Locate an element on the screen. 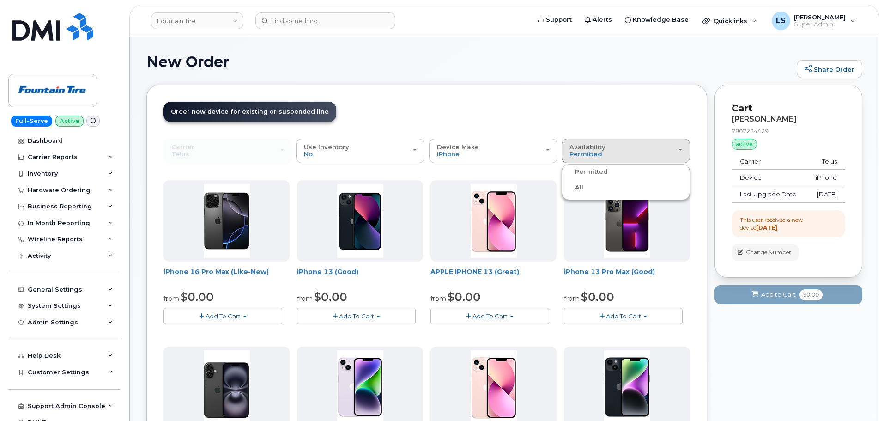  label: All is located at coordinates (574, 188).